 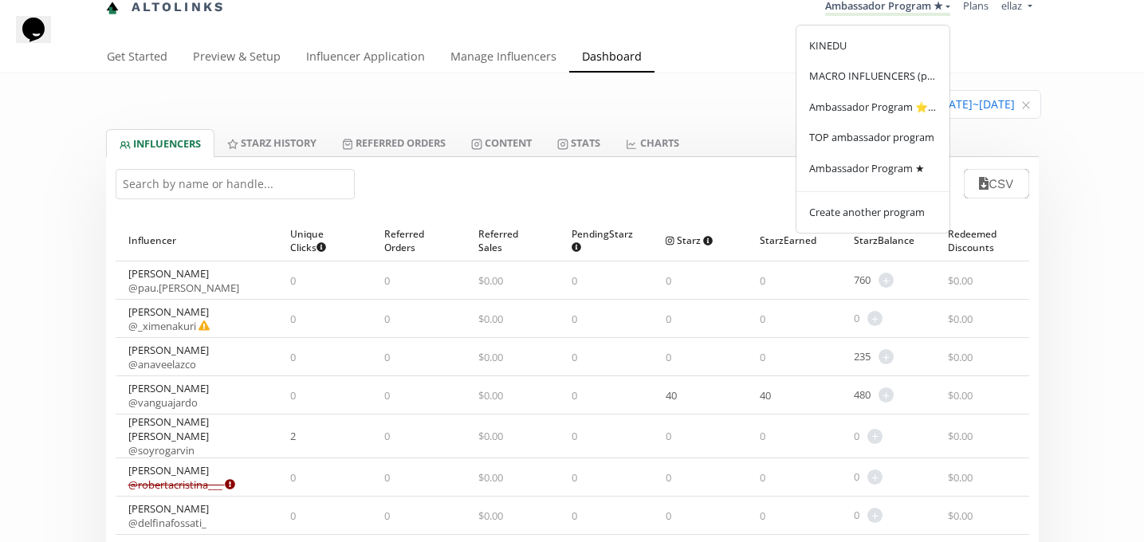 What do you see at coordinates (163, 403) in the screenshot?
I see `a: @vanguajardo` at bounding box center [163, 403].